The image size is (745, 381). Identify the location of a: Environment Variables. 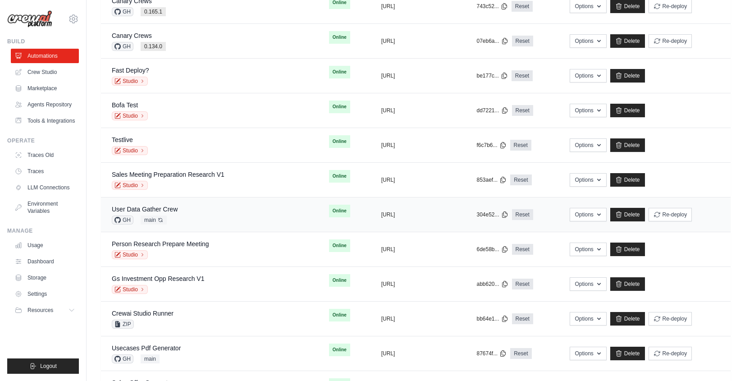
(45, 207).